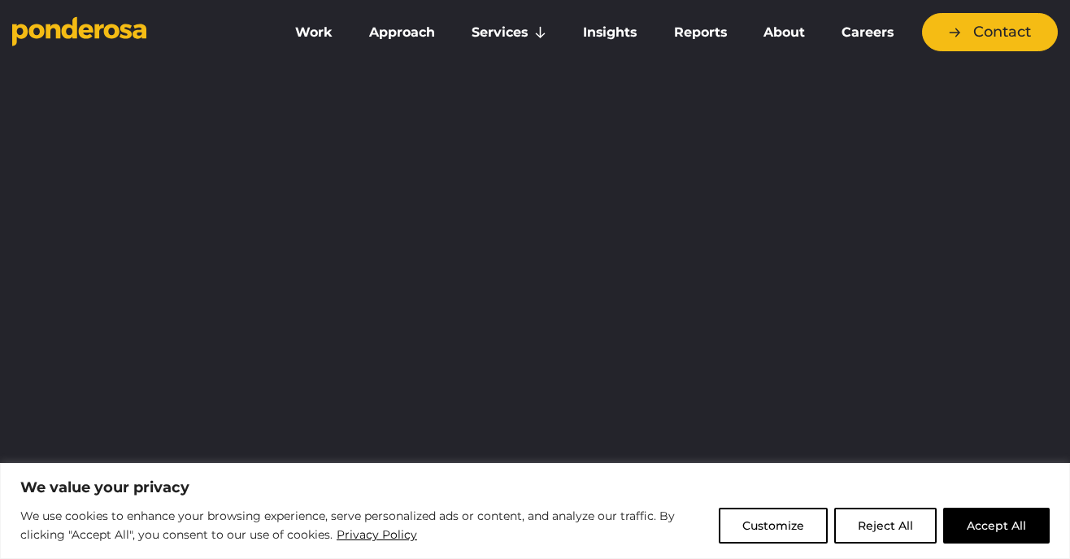  I want to click on p: We value your privacy, so click(535, 487).